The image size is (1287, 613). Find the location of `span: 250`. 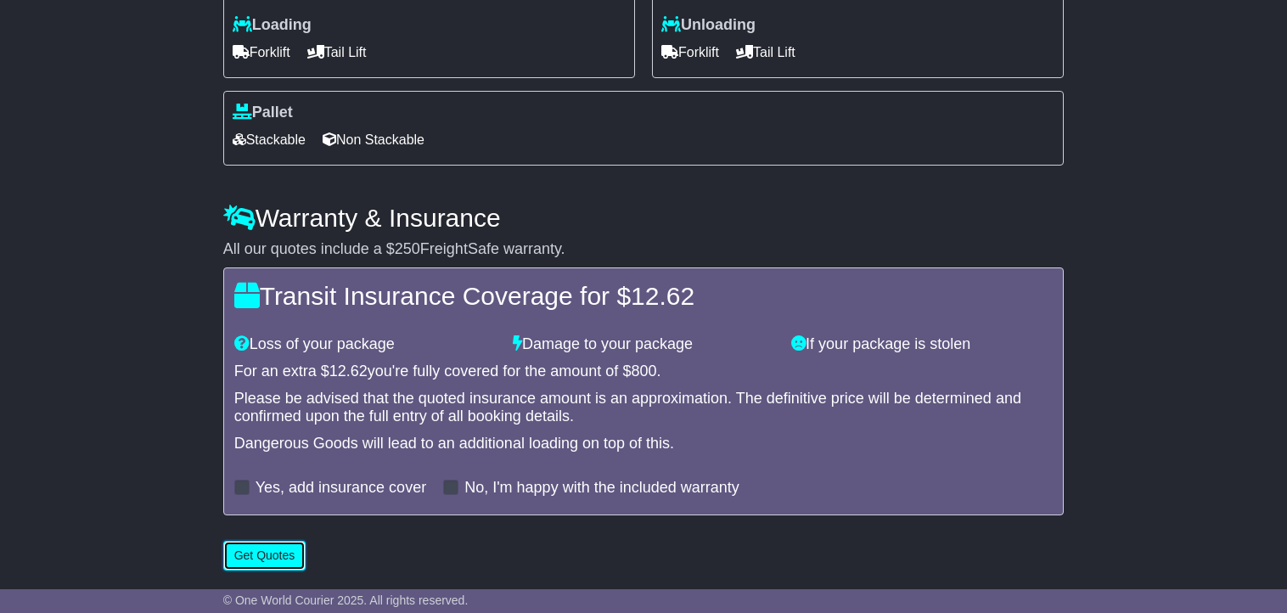

span: 250 is located at coordinates (408, 249).